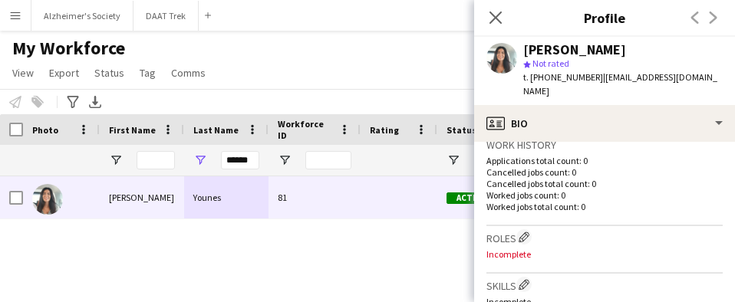 The image size is (735, 302). What do you see at coordinates (64, 73) in the screenshot?
I see `a: Export` at bounding box center [64, 73].